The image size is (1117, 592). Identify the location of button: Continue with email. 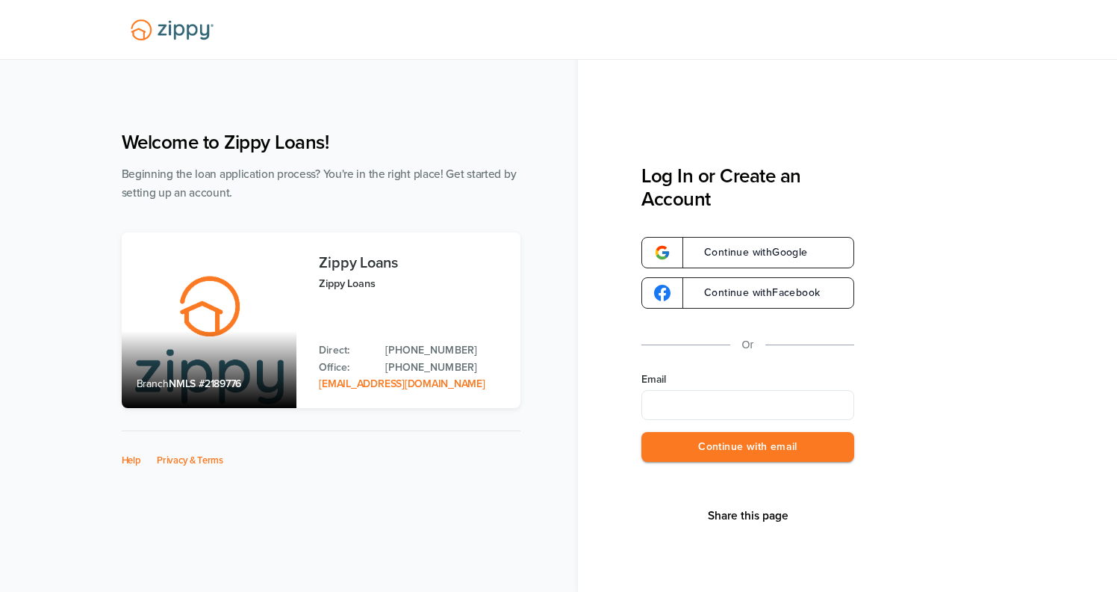
(748, 447).